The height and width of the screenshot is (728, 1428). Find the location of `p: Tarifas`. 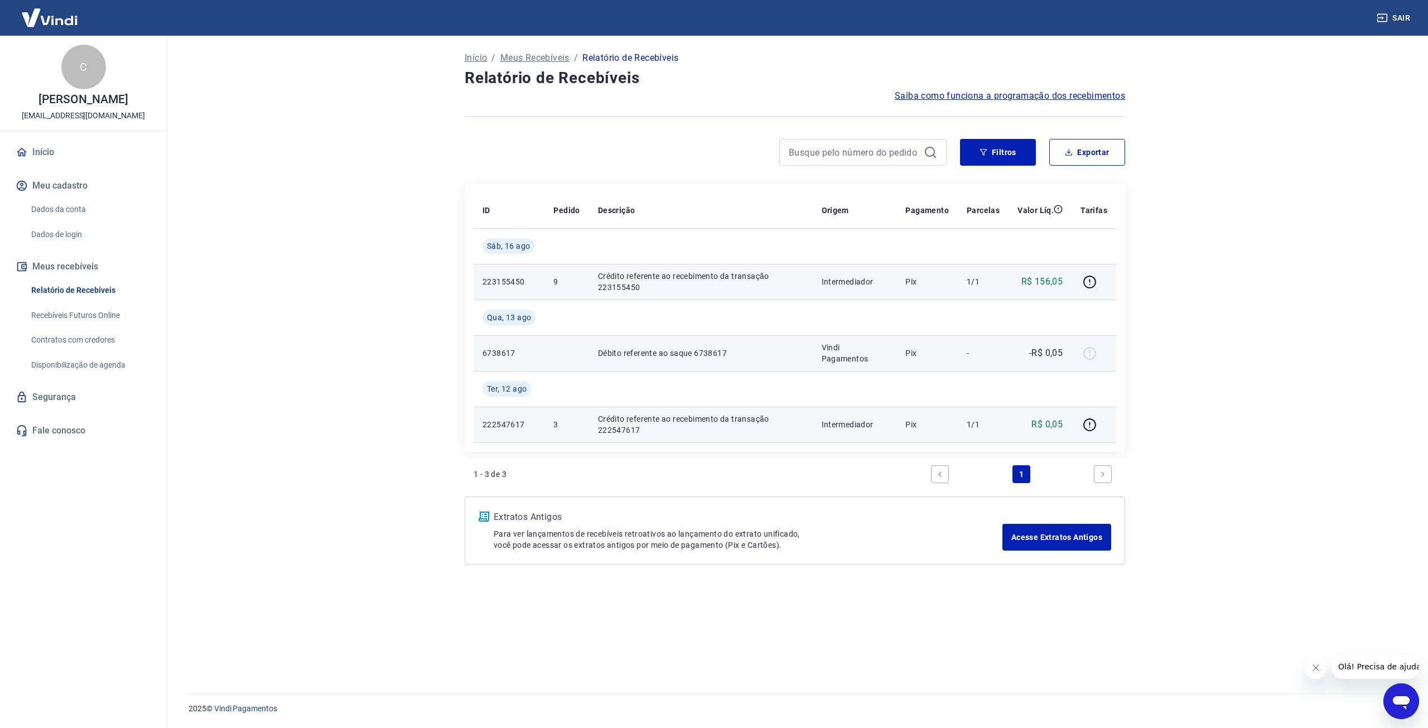

p: Tarifas is located at coordinates (1094, 210).